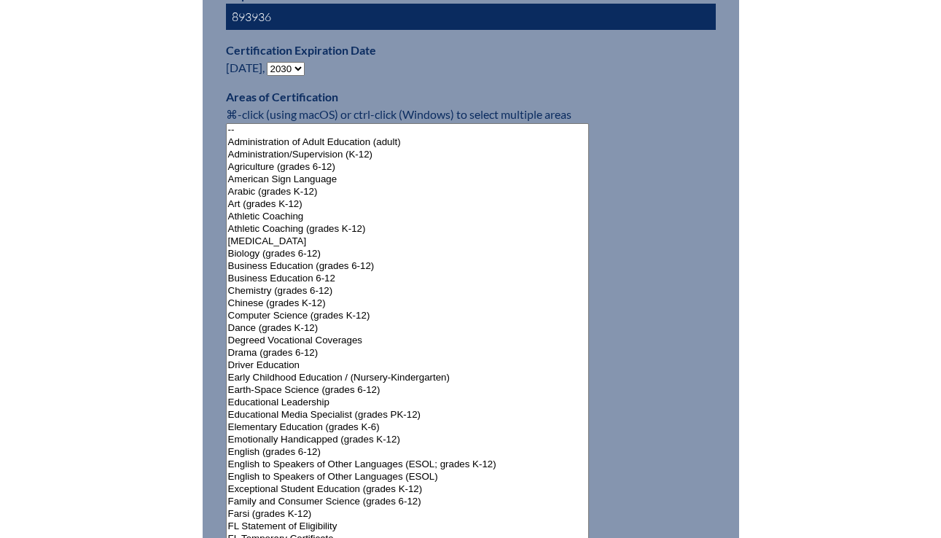  What do you see at coordinates (407, 452) in the screenshot?
I see `option: English (grades 6-12)` at bounding box center [407, 452].